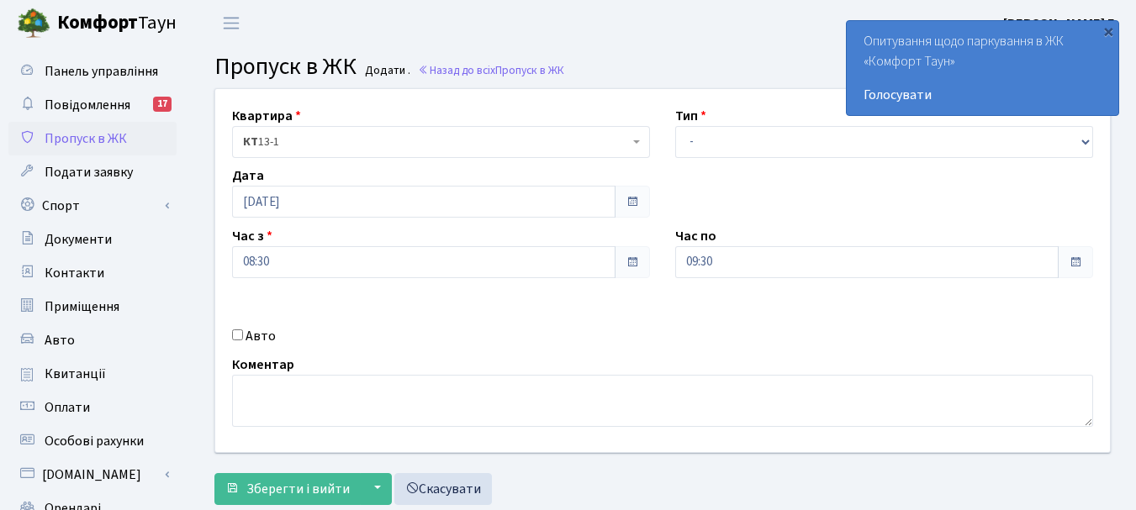 This screenshot has width=1136, height=510. I want to click on a: Голосувати, so click(982, 95).